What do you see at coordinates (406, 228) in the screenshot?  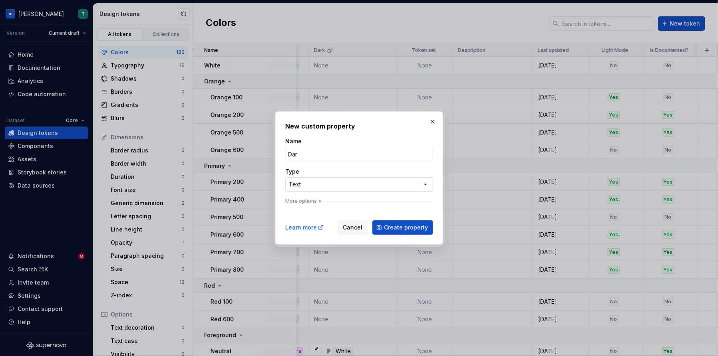 I see `span: Create property` at bounding box center [406, 228].